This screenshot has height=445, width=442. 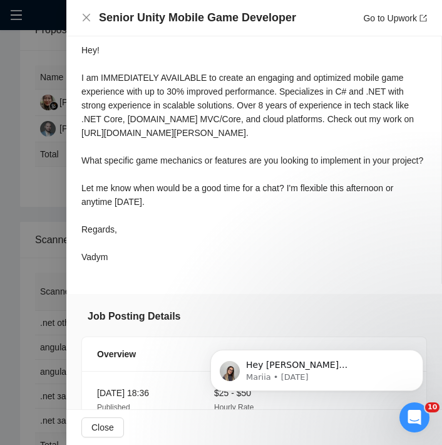 I want to click on span: Overview, so click(x=117, y=354).